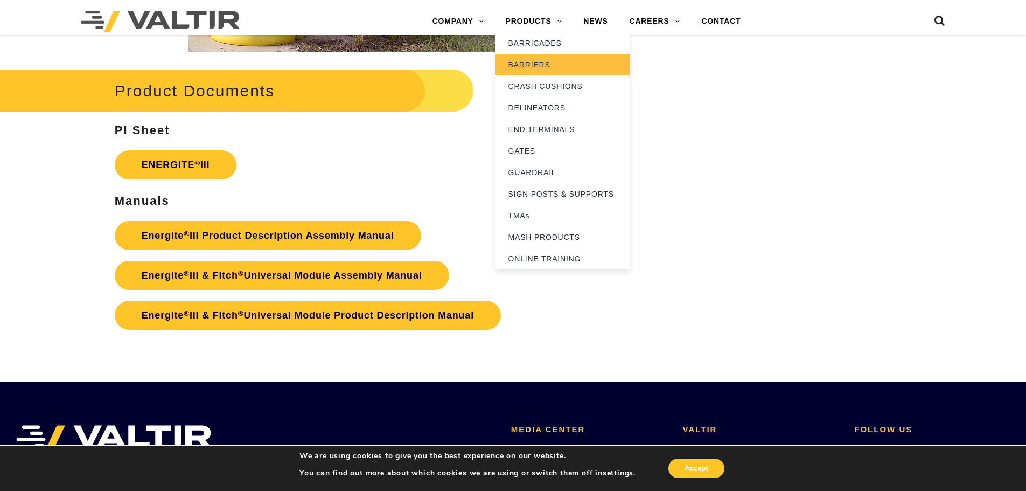  I want to click on a: Energite®III Product Description Assembly Manual, so click(268, 235).